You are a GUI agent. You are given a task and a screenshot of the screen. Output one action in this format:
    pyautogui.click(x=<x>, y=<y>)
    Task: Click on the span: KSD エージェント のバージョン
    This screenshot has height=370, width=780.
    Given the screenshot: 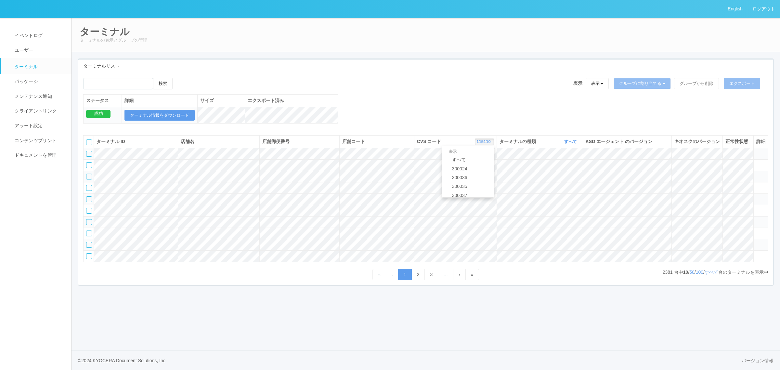 What is the action you would take?
    pyautogui.click(x=618, y=141)
    